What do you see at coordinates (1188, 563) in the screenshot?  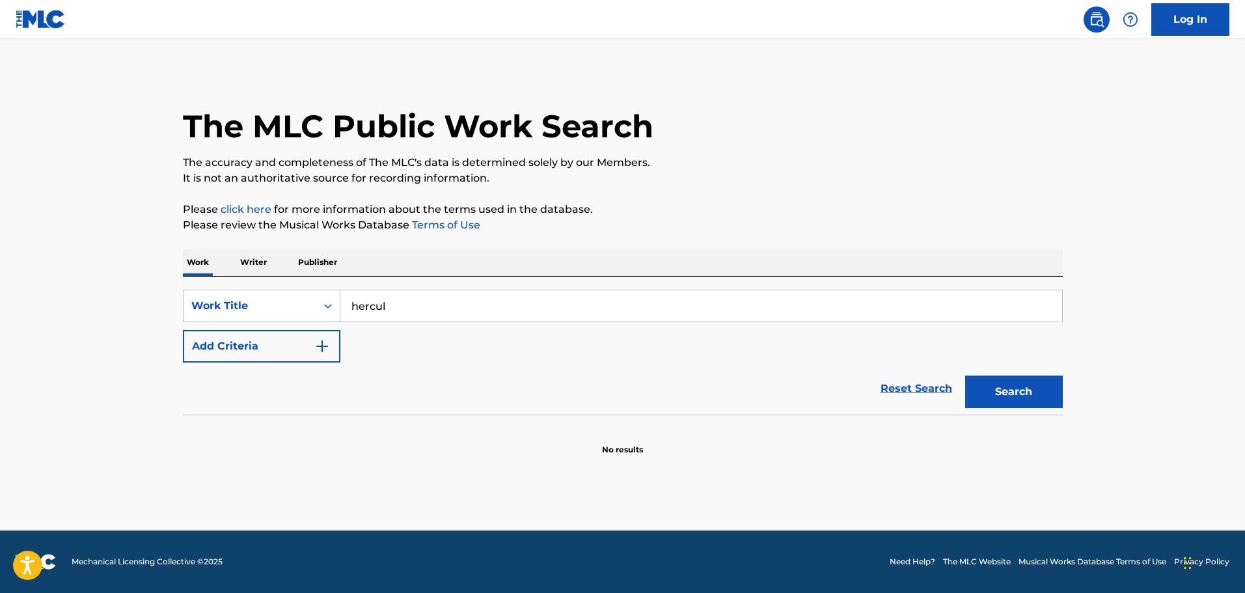 I see `div: Drag` at bounding box center [1188, 563].